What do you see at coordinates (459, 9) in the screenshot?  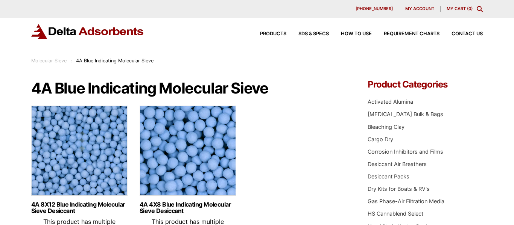 I see `a: My Cart (0)` at bounding box center [459, 9].